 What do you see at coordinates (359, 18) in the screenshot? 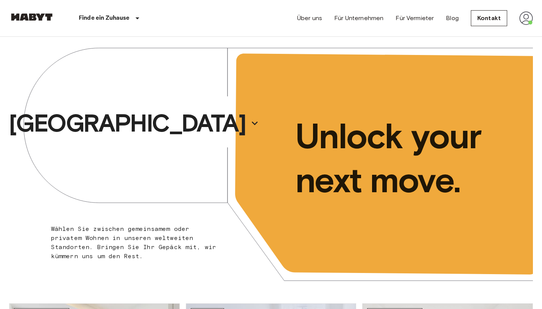
I see `a: Für Unternehmen` at bounding box center [359, 18].